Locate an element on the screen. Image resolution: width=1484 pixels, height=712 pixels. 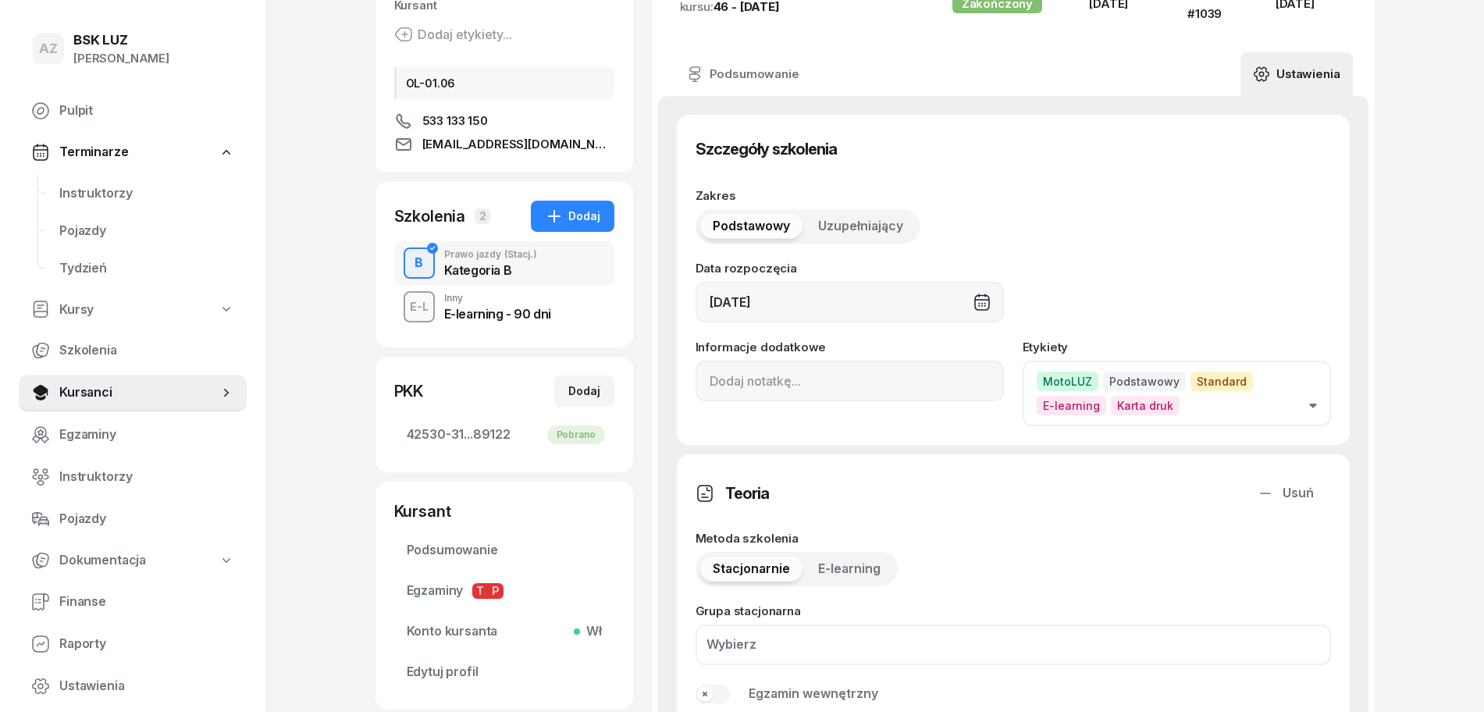
div: Pobrano is located at coordinates (576, 435).